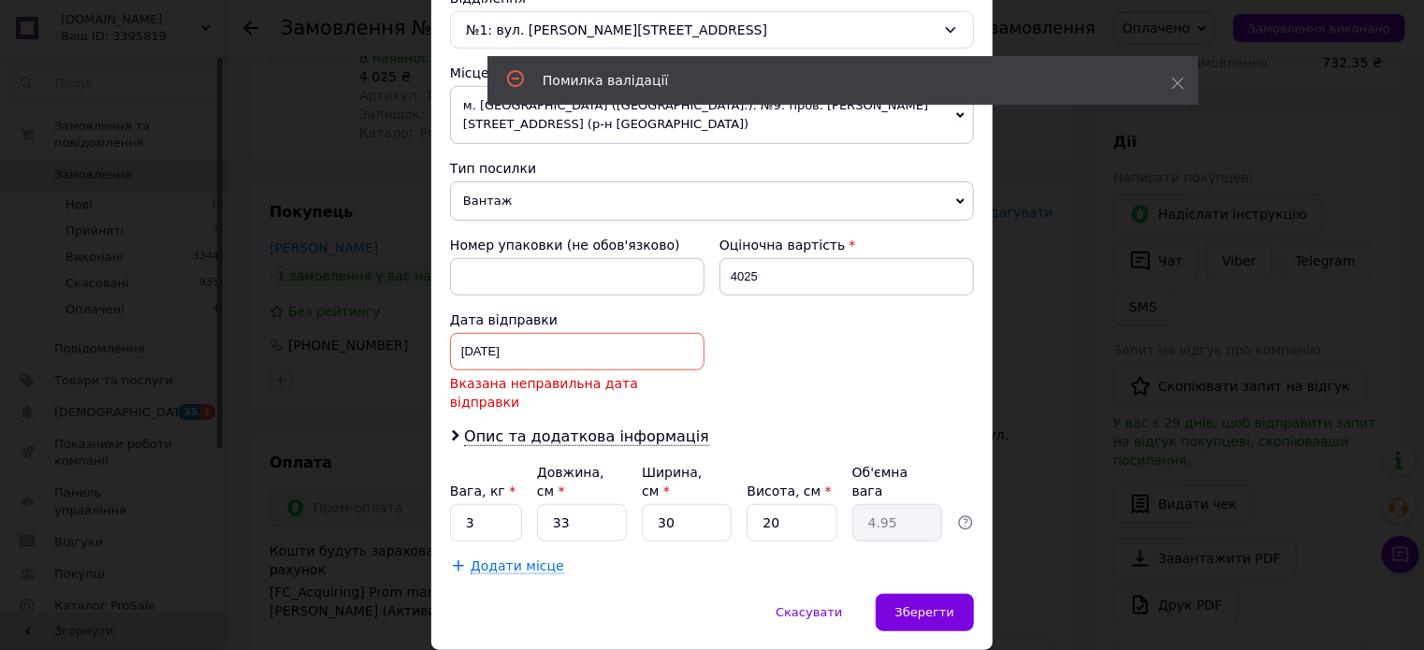  I want to click on label: Висота, см, so click(789, 491).